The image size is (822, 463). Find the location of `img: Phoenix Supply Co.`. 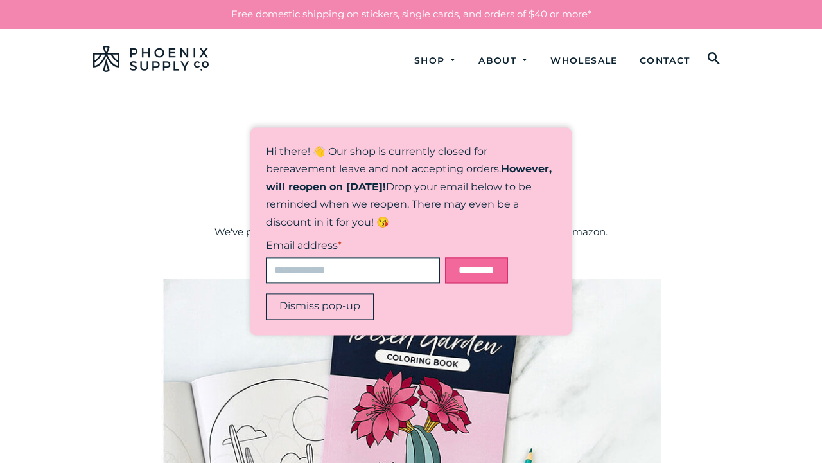

img: Phoenix Supply Co. is located at coordinates (151, 58).